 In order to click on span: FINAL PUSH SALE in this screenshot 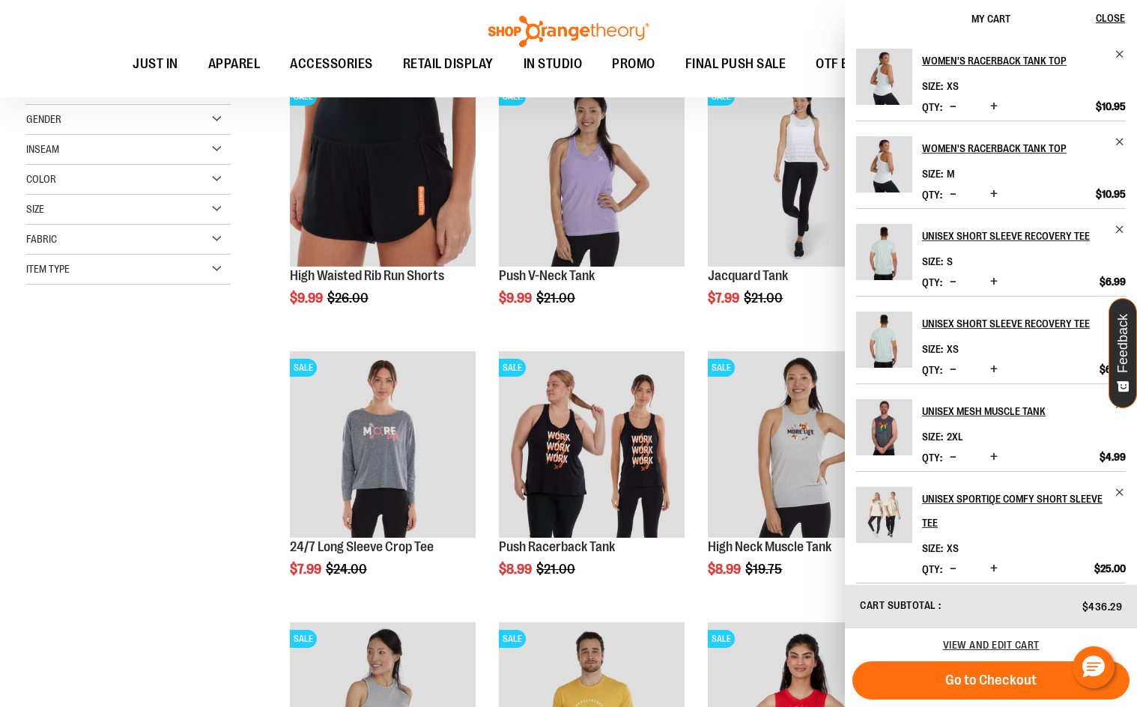, I will do `click(736, 64)`.